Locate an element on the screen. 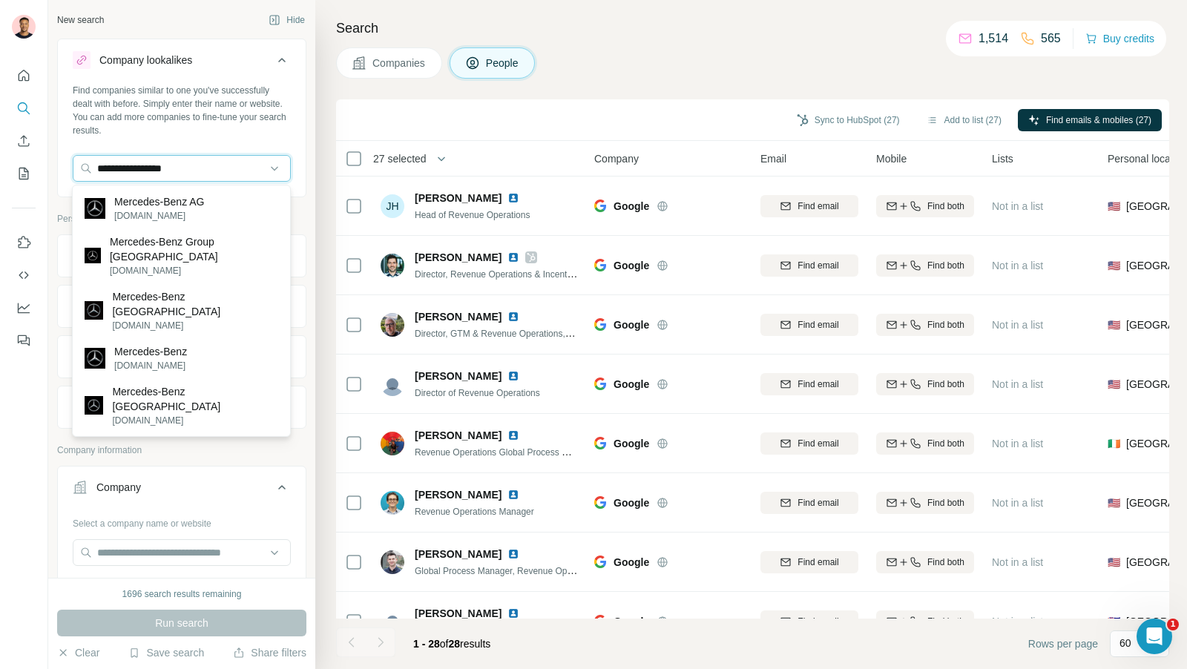 The height and width of the screenshot is (669, 1187). div: JH is located at coordinates (392, 206).